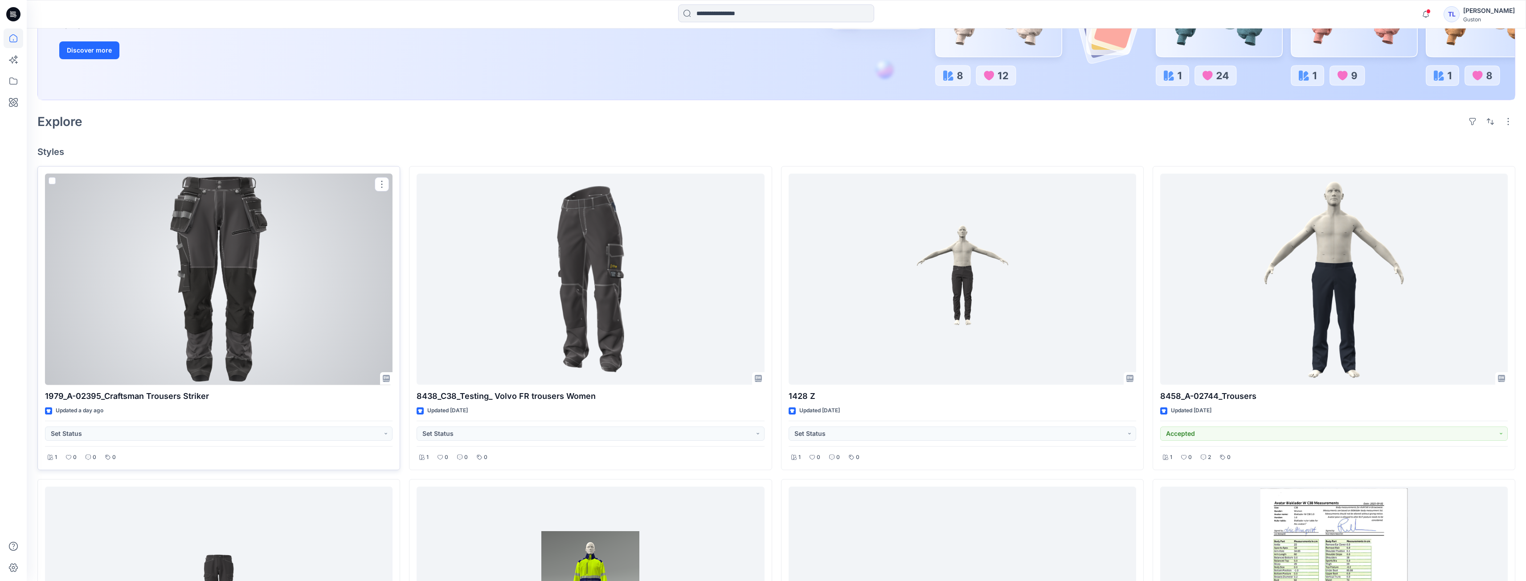 Image resolution: width=1526 pixels, height=581 pixels. What do you see at coordinates (590, 279) in the screenshot?
I see `a: 8438_C38_Testing_ Volvo FR trousers Women` at bounding box center [590, 279].